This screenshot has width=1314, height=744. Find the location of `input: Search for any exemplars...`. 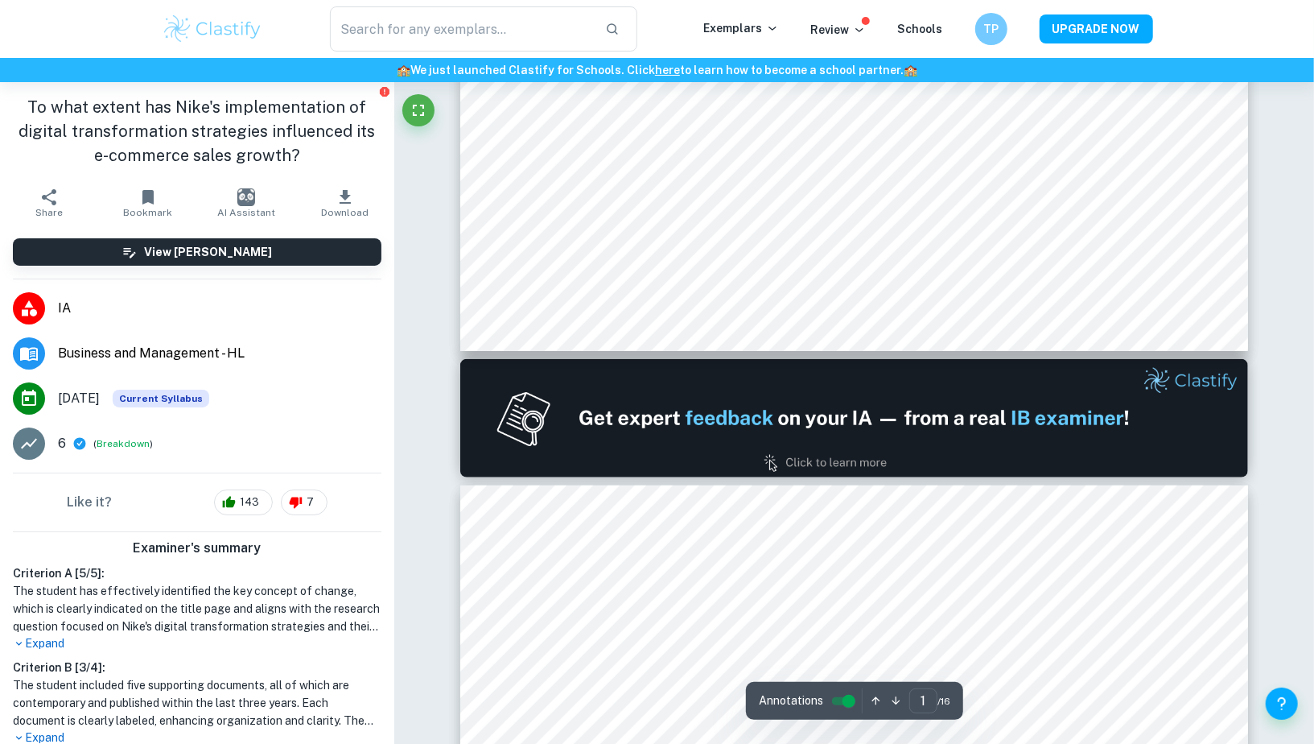

input: Search for any exemplars... is located at coordinates (461, 29).